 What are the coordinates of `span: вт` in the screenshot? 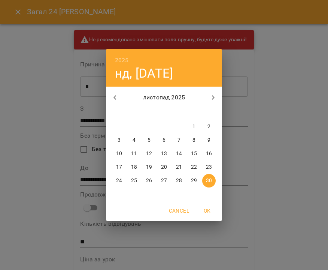 It's located at (134, 112).